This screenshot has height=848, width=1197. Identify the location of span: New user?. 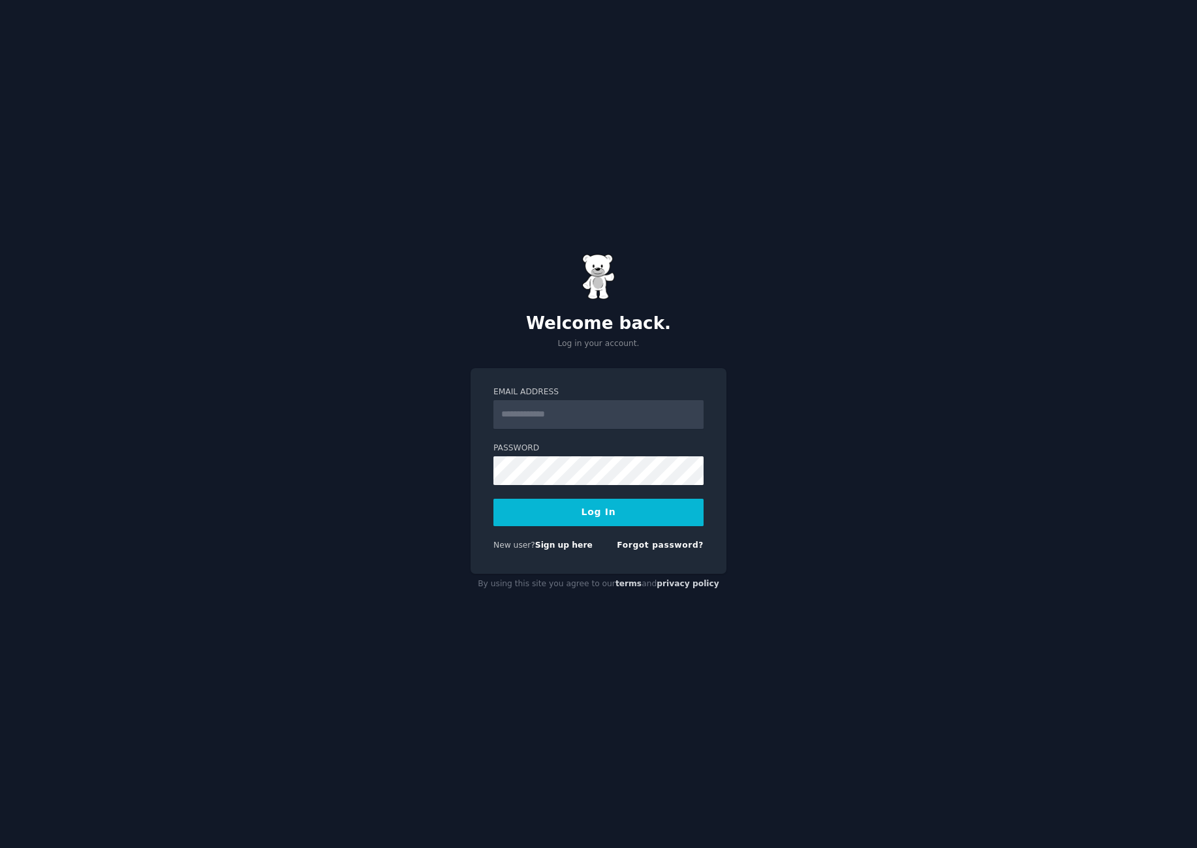
(515, 545).